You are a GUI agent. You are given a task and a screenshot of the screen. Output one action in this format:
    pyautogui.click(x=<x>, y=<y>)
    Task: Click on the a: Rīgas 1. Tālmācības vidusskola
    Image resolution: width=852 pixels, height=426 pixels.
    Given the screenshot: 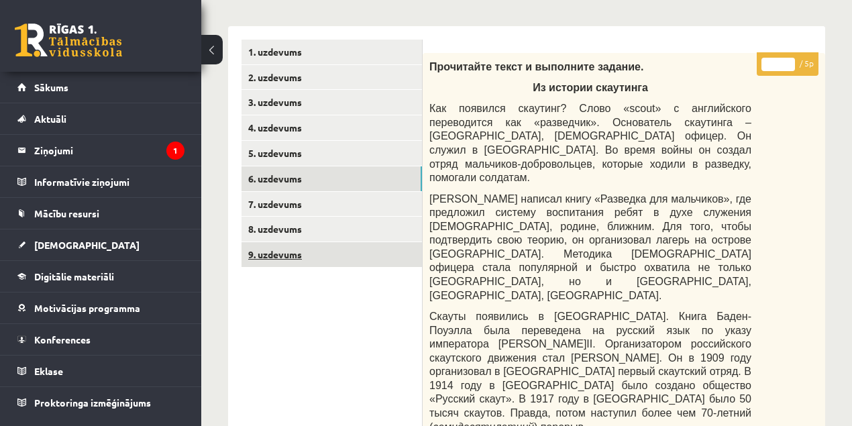 What is the action you would take?
    pyautogui.click(x=68, y=40)
    